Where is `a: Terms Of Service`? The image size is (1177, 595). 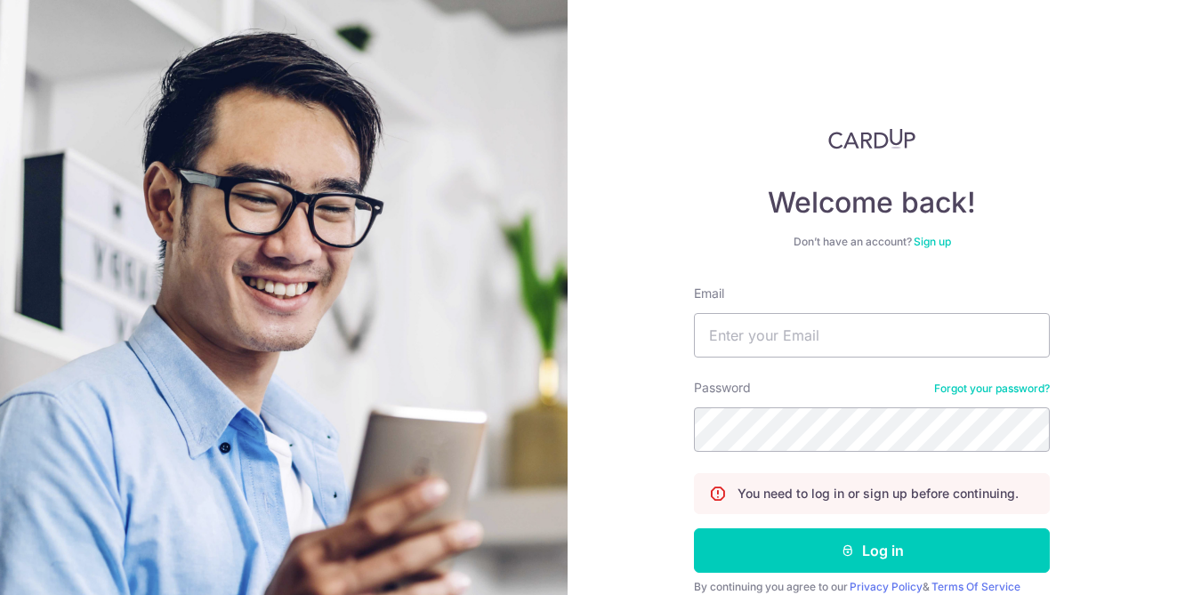 a: Terms Of Service is located at coordinates (976, 587).